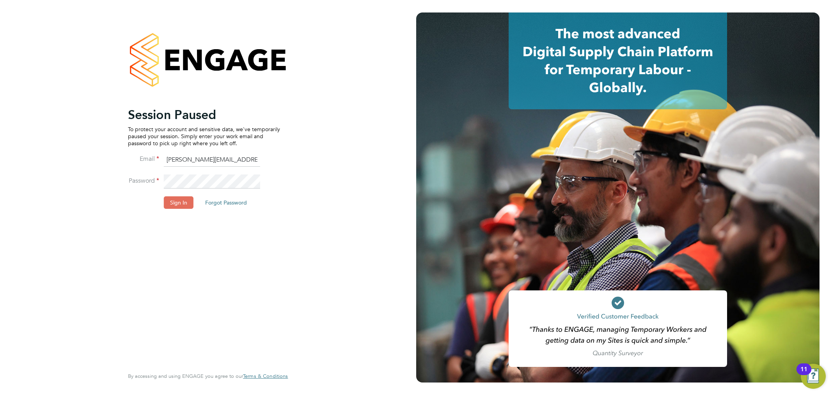  Describe the element at coordinates (265, 376) in the screenshot. I see `span: Terms & Conditions` at that location.